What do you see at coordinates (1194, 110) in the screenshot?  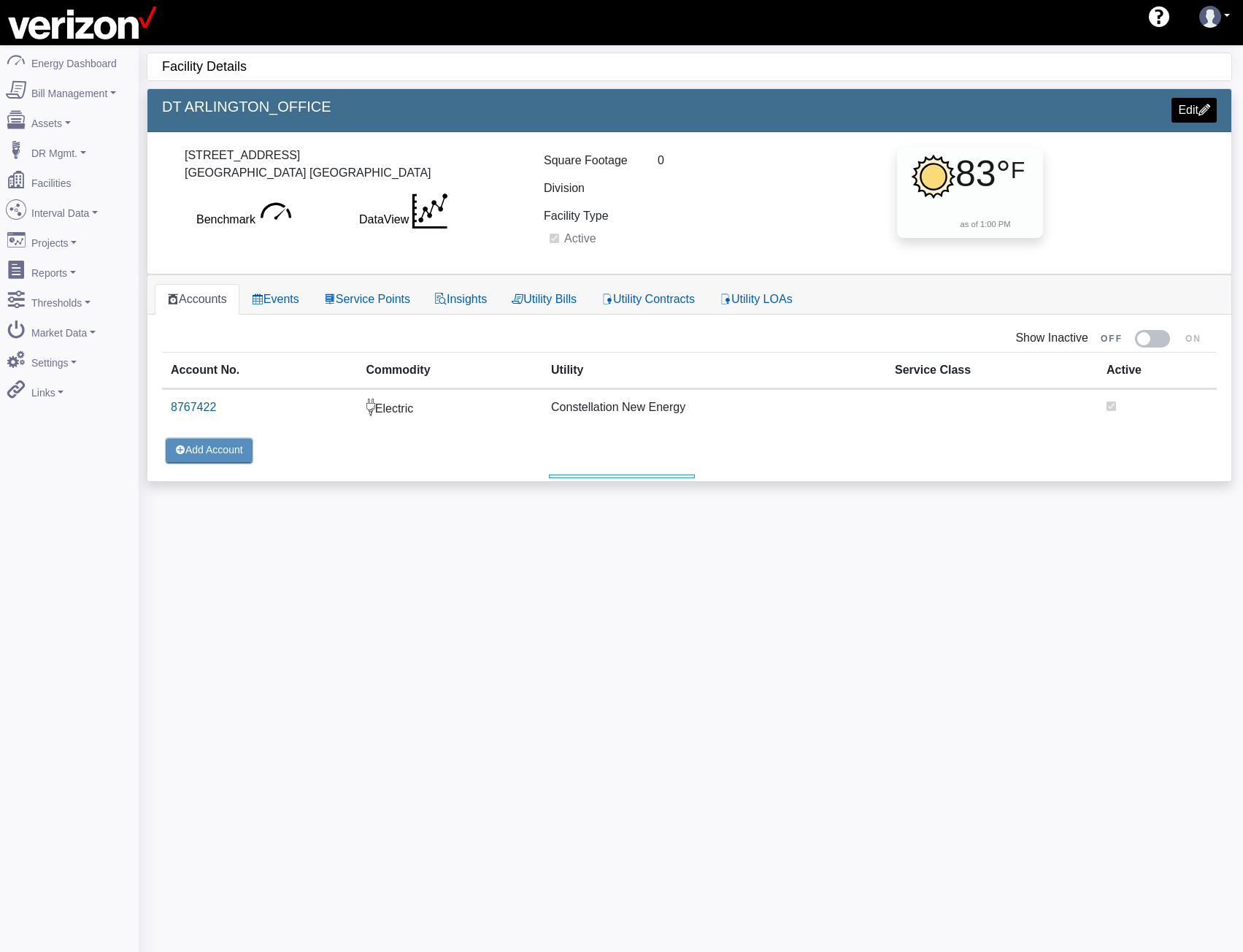 I see `a: Edit` at bounding box center [1194, 110].